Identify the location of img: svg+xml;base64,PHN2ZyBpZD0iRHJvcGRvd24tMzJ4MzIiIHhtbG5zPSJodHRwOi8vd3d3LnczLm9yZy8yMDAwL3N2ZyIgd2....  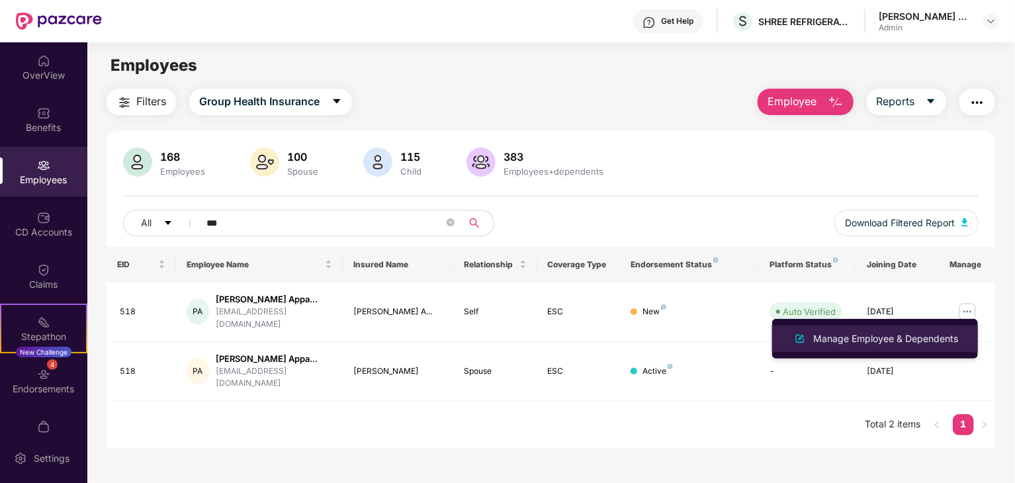
(991, 21).